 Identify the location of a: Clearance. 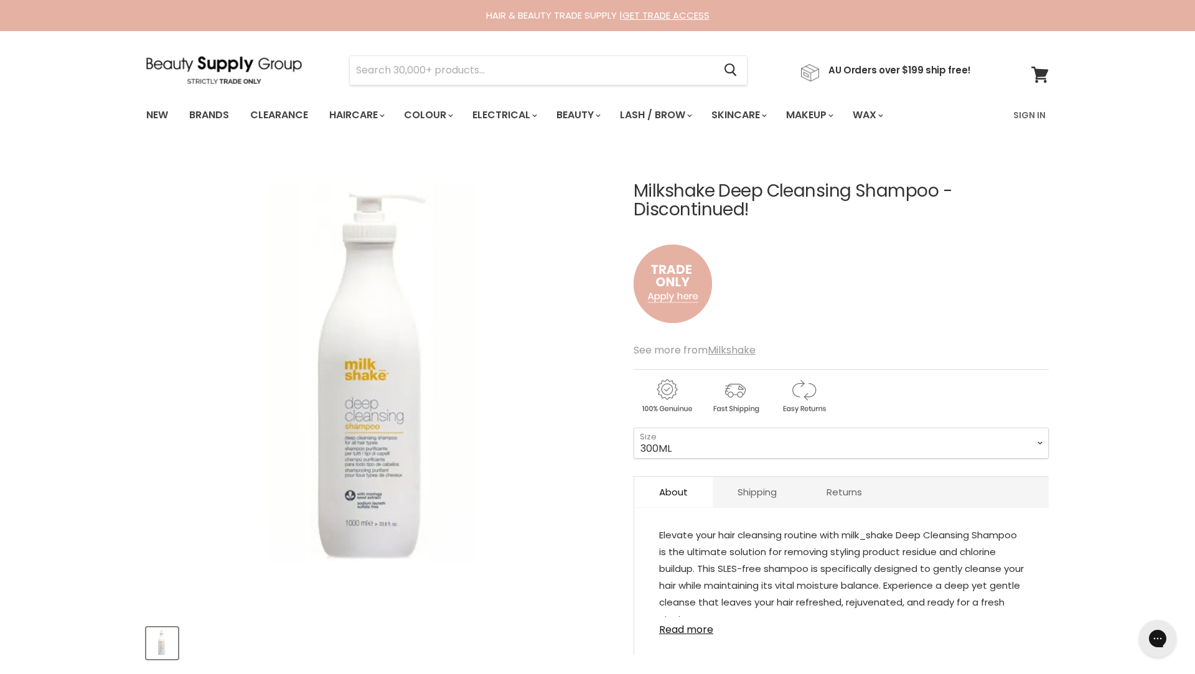
(279, 115).